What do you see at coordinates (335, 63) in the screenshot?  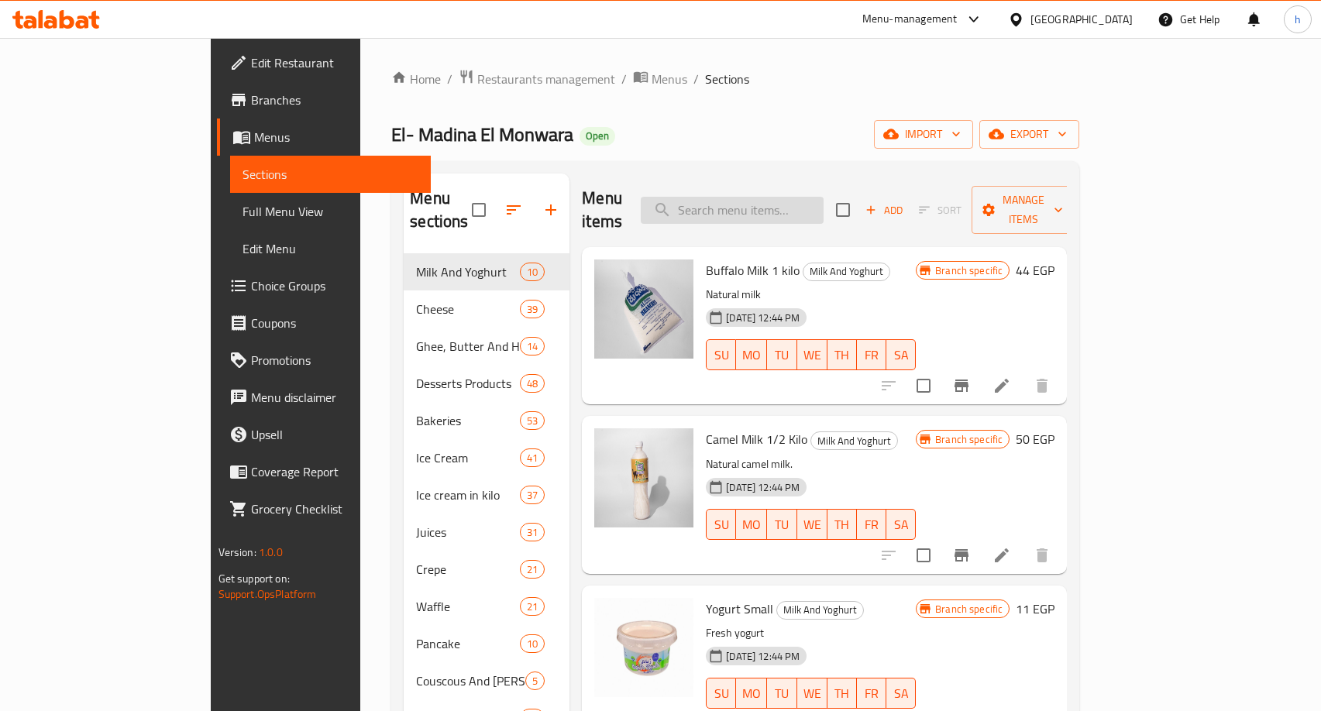 I see `span: Edit Restaurant` at bounding box center [335, 63].